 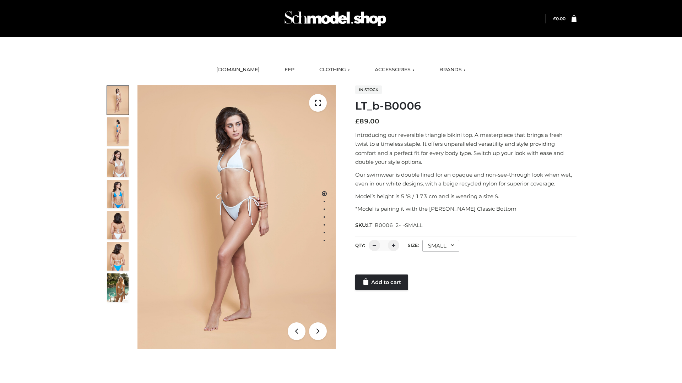 I want to click on p: Introducing our reversible triangle bikini top. A masterpiece that brings a fresh twist to a time..., so click(x=465, y=149).